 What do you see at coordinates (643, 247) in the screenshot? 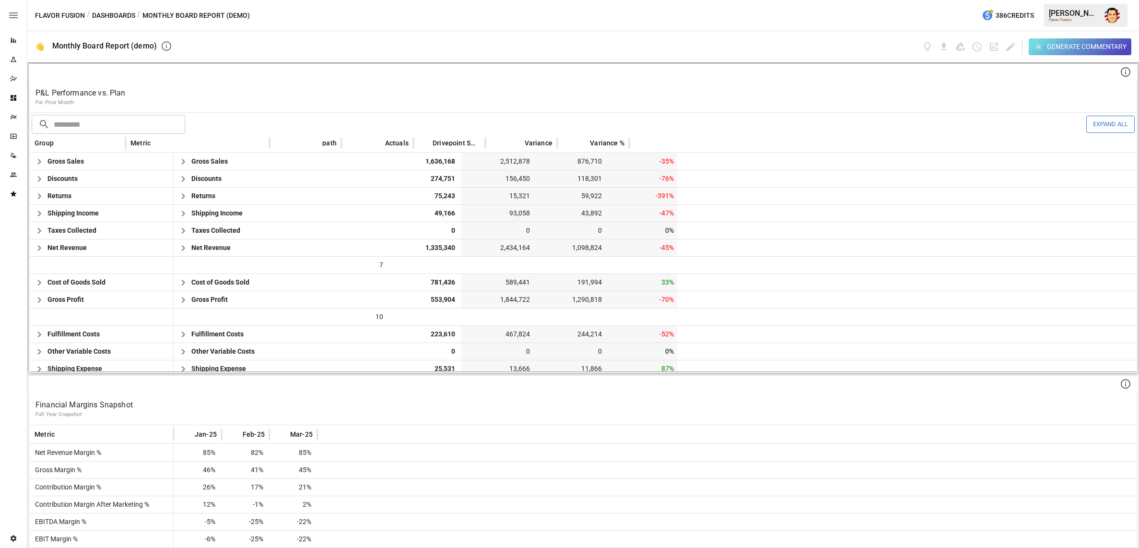
I see `span: -45%` at bounding box center [643, 247].